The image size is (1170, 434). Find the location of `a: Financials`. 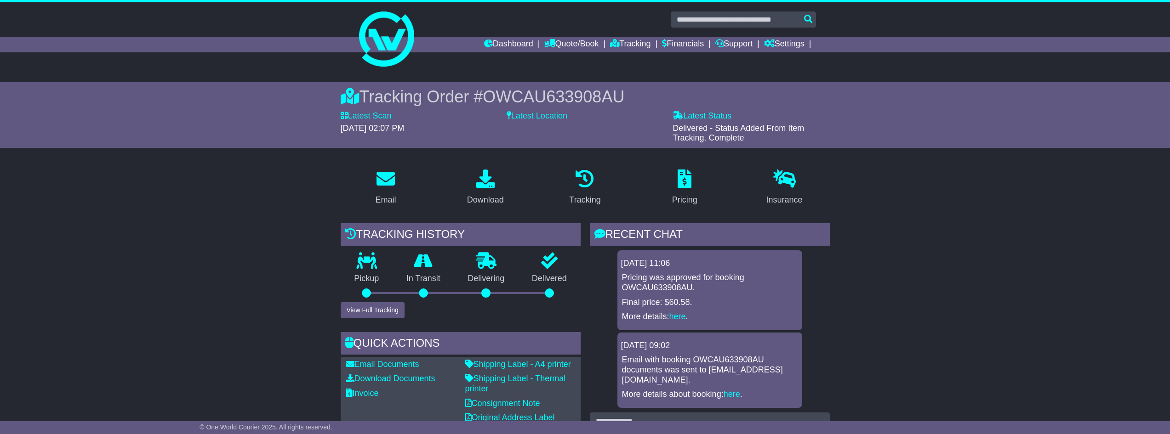

a: Financials is located at coordinates (683, 45).